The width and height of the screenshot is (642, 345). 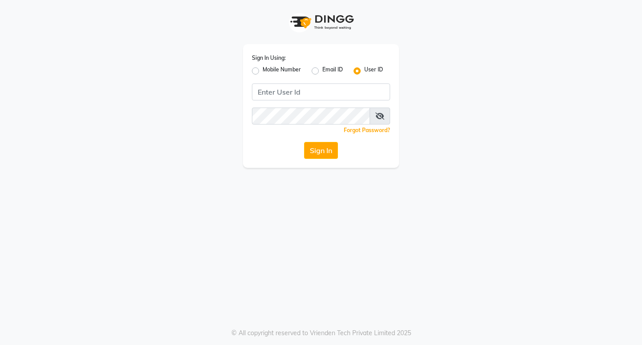 I want to click on label: Email ID, so click(x=333, y=71).